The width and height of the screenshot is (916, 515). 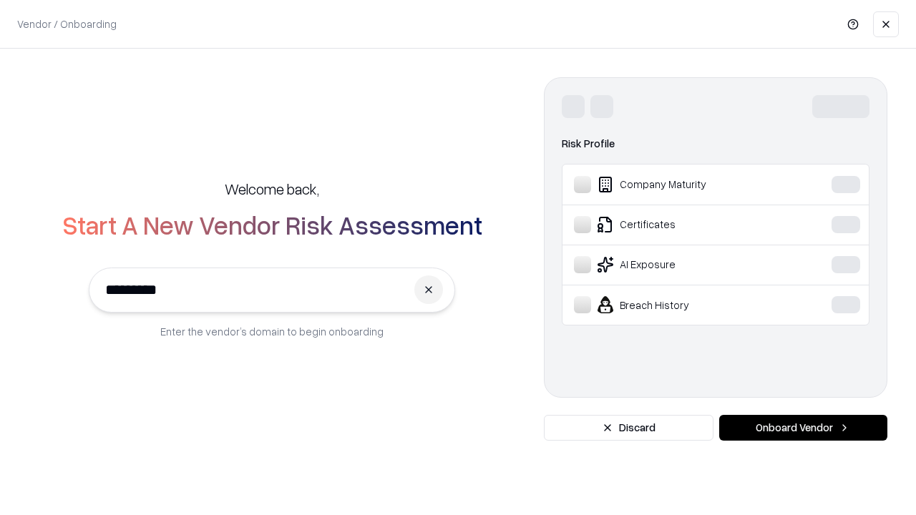 I want to click on p: Enter the vendor’s domain to begin onboarding, so click(x=272, y=331).